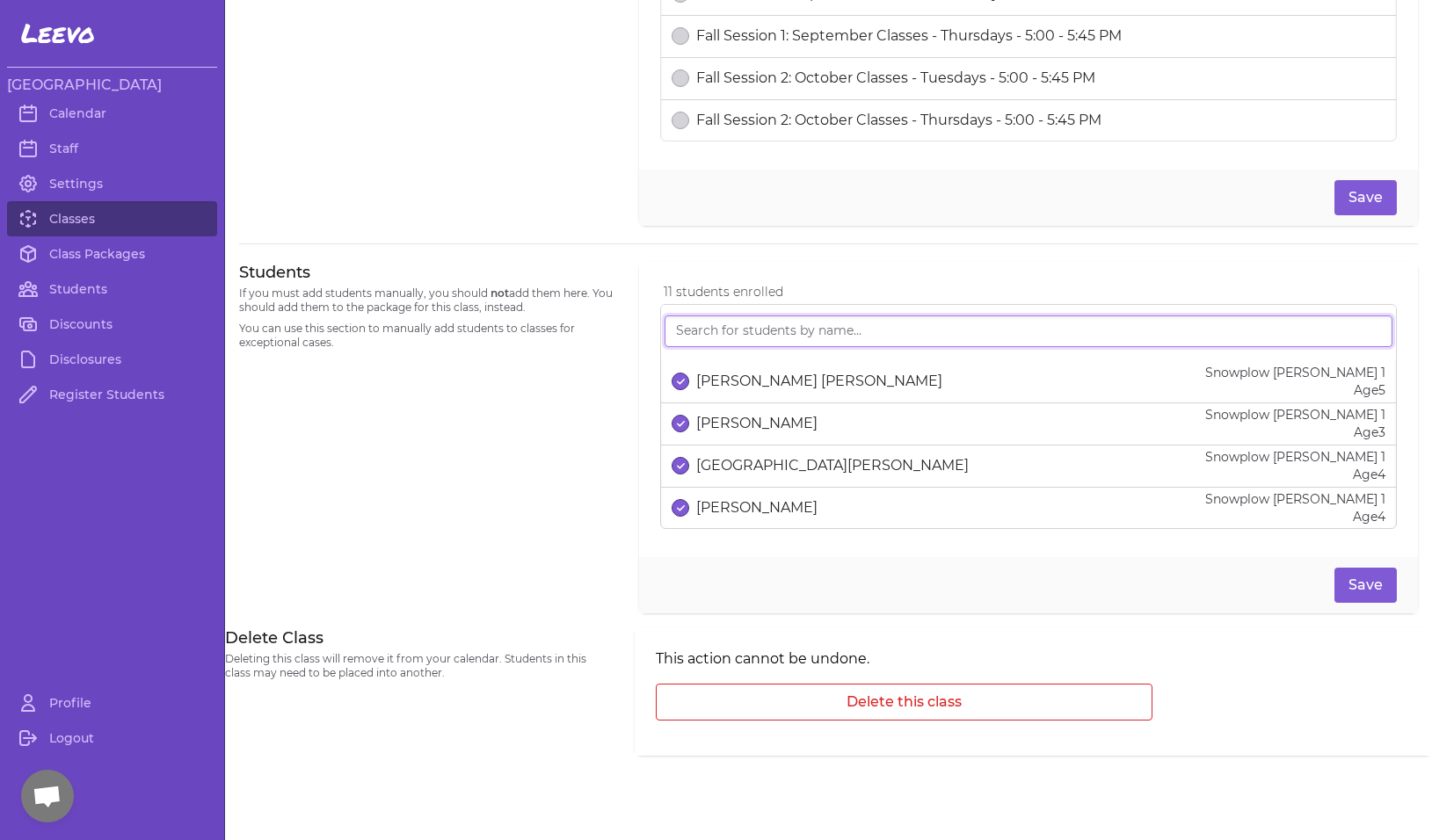 This screenshot has width=1432, height=840. I want to click on a: Staff, so click(112, 149).